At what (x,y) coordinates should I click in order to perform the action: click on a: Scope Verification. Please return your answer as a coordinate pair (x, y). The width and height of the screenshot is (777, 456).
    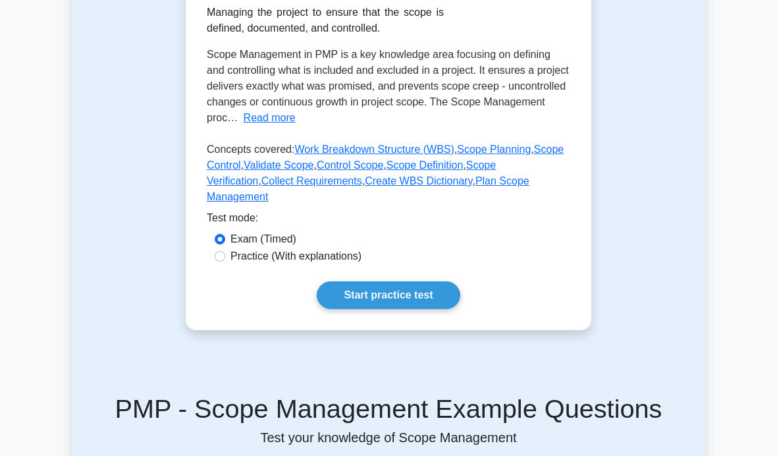
    Looking at the image, I should click on (351, 173).